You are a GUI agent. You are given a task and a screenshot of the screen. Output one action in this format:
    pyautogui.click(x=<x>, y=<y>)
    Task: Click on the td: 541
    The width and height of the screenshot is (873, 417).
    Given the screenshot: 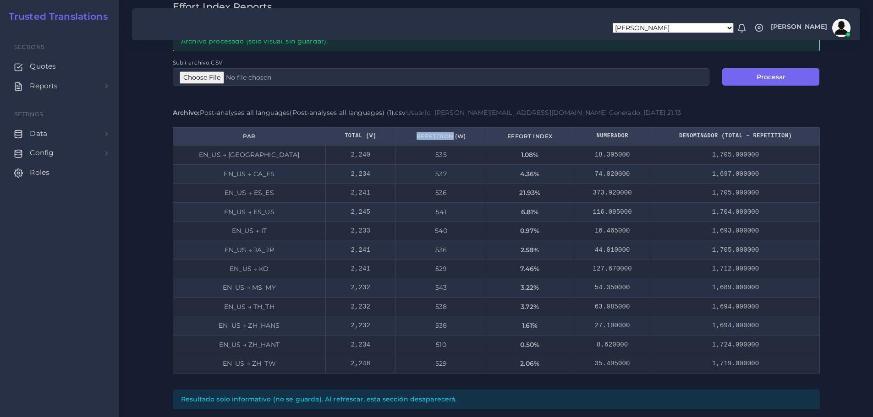 What is the action you would take?
    pyautogui.click(x=441, y=212)
    